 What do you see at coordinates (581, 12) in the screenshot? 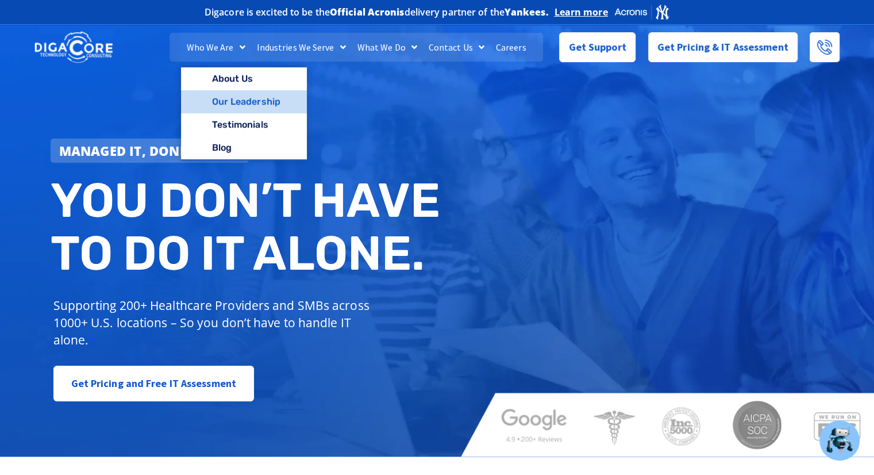
I see `a: Learn more` at bounding box center [581, 12].